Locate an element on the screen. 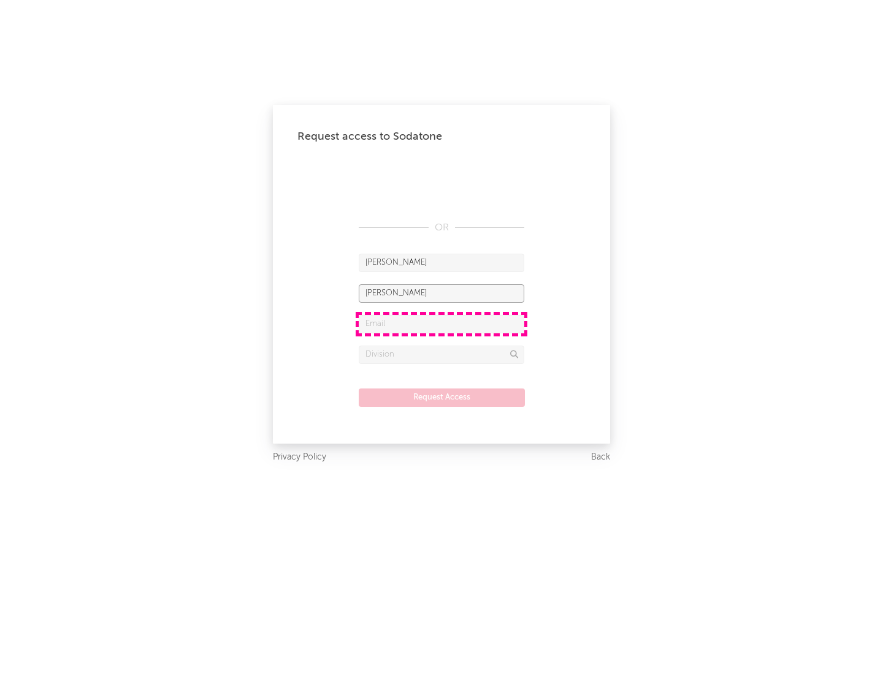 This screenshot has width=883, height=674. a: Back is located at coordinates (600, 457).